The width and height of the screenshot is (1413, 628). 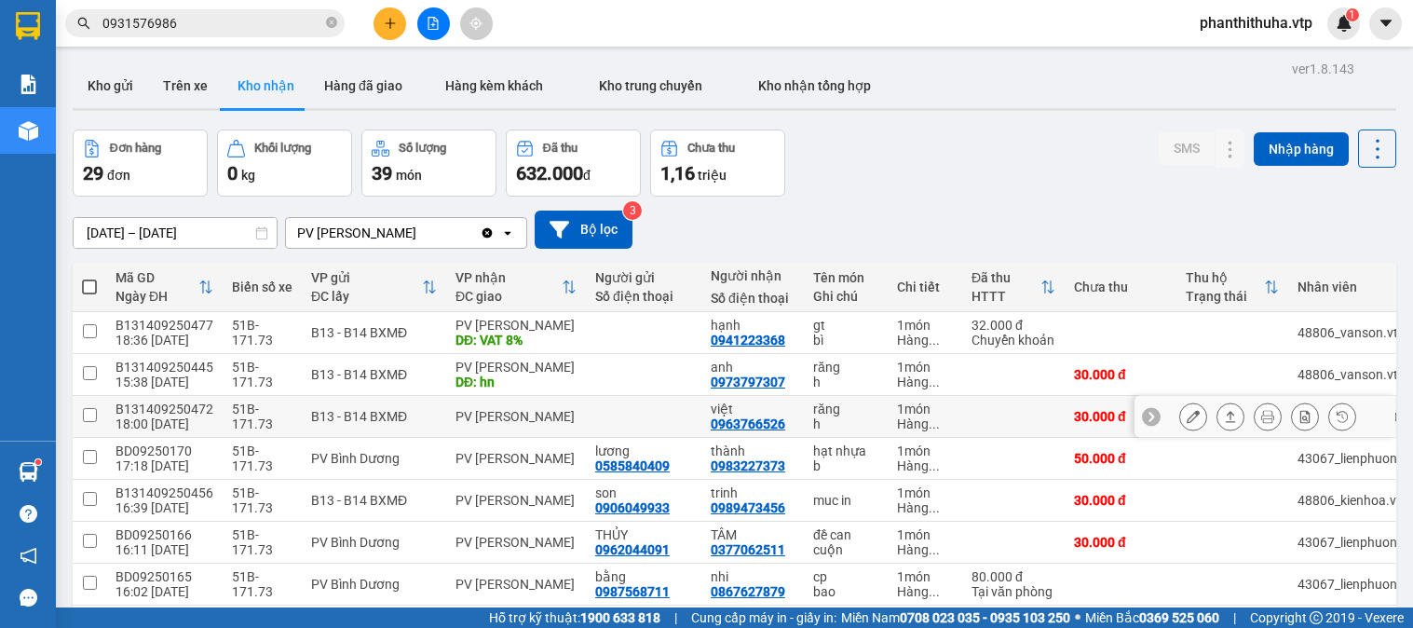 I want to click on button: Chưa thu1,16 triệu, so click(x=717, y=163).